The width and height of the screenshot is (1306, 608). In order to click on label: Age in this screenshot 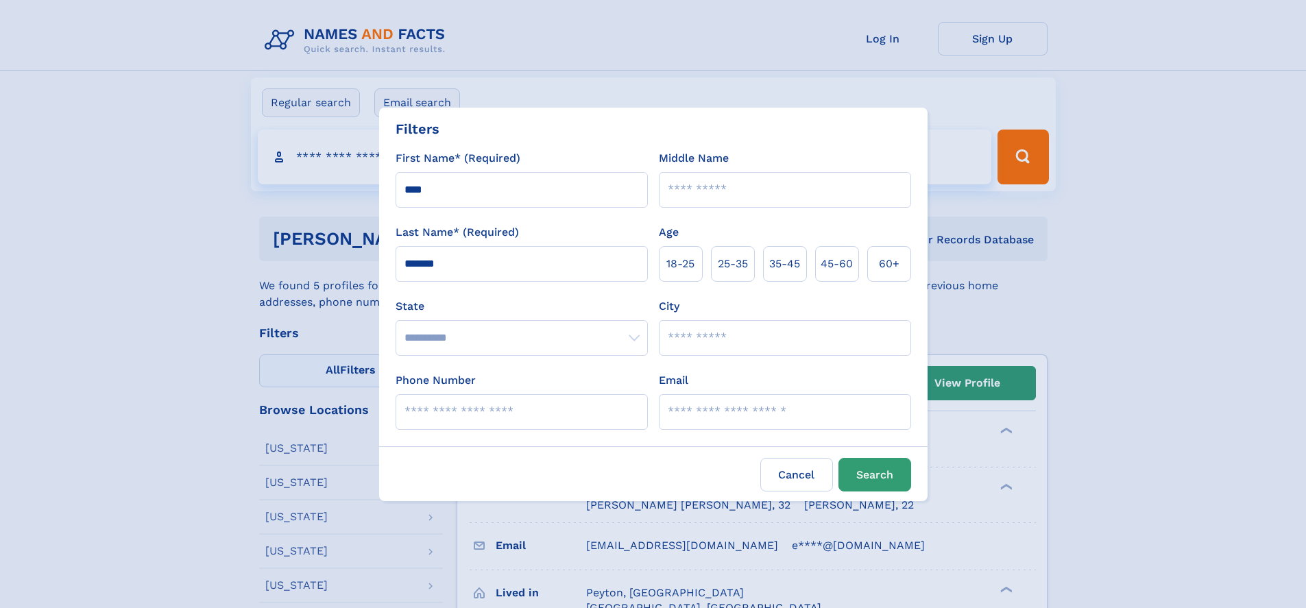, I will do `click(668, 232)`.